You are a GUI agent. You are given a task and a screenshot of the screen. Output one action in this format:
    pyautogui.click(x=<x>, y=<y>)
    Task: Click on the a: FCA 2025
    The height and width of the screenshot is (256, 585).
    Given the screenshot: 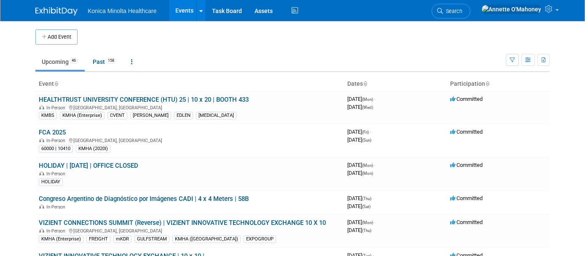 What is the action you would take?
    pyautogui.click(x=52, y=133)
    